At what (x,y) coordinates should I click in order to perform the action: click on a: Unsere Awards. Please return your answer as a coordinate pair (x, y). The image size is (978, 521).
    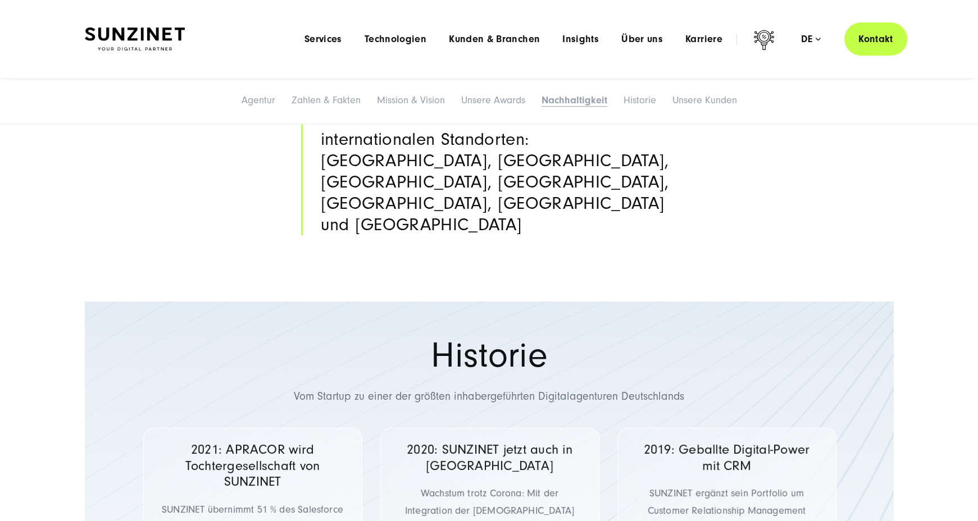
    Looking at the image, I should click on (493, 100).